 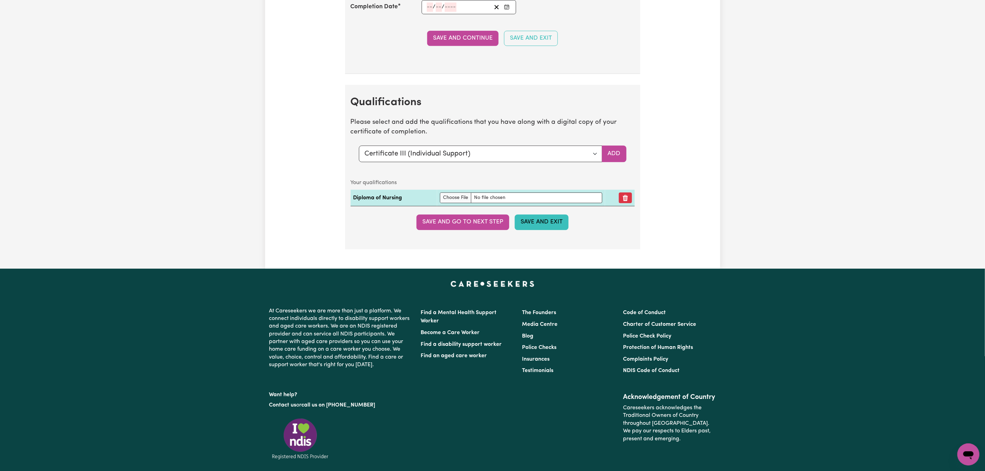 I want to click on a: Code of Conduct, so click(x=645, y=313).